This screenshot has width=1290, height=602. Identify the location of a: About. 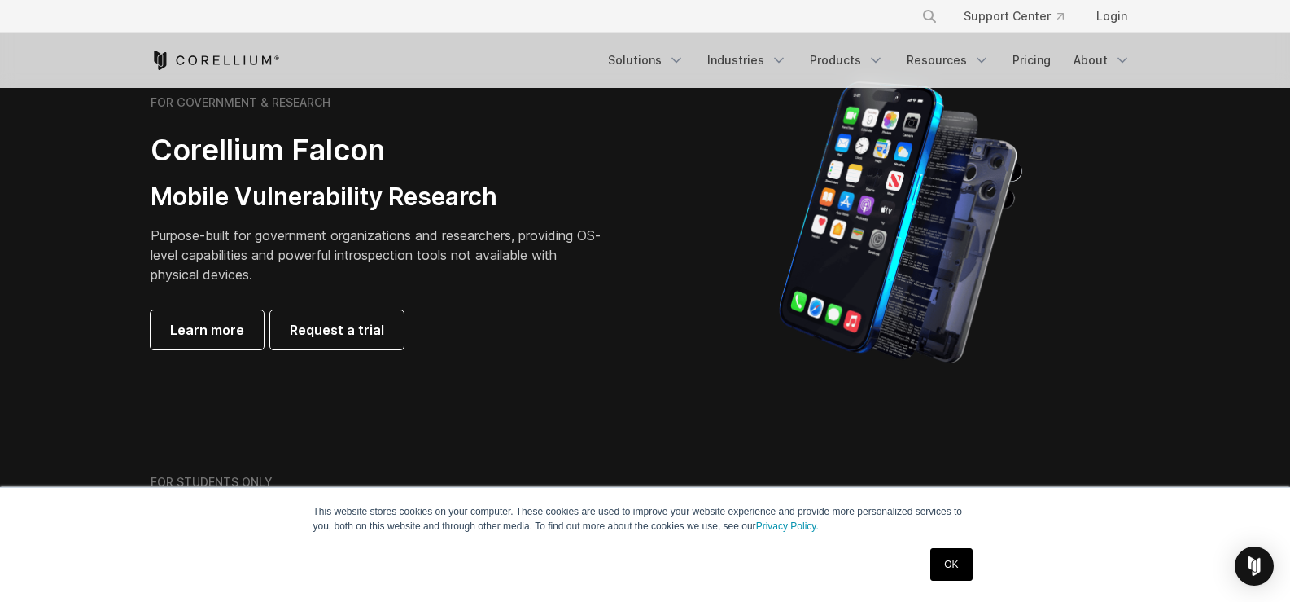
(1102, 60).